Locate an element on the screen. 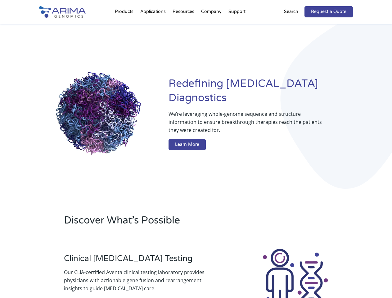 This screenshot has width=392, height=298. p: Search is located at coordinates (291, 12).